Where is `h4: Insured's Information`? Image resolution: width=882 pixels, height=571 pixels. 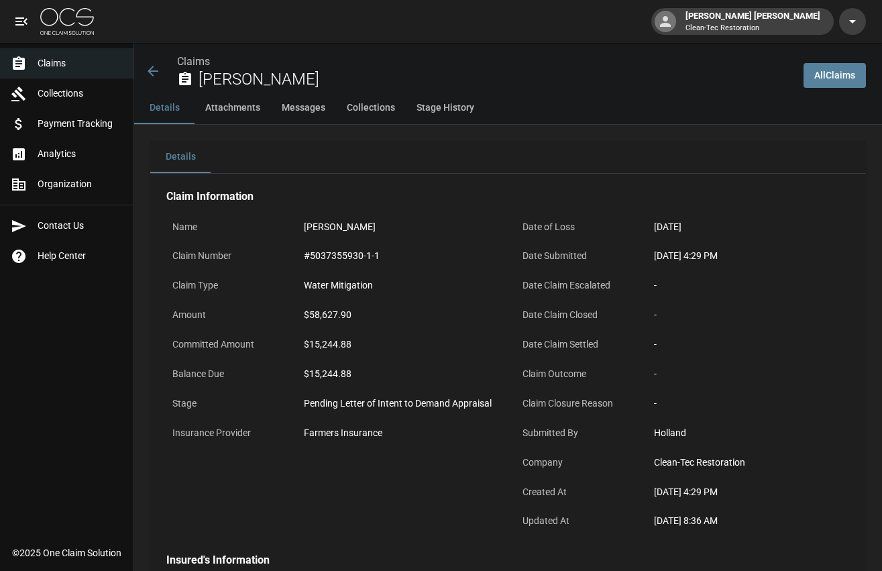
h4: Insured's Information is located at coordinates (508, 560).